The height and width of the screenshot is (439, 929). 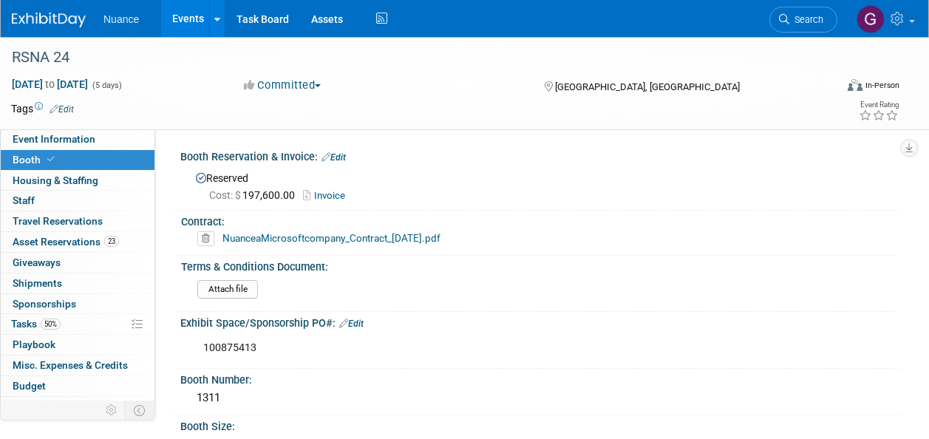 What do you see at coordinates (536, 264) in the screenshot?
I see `div: Terms & Conditions Document:` at bounding box center [536, 264].